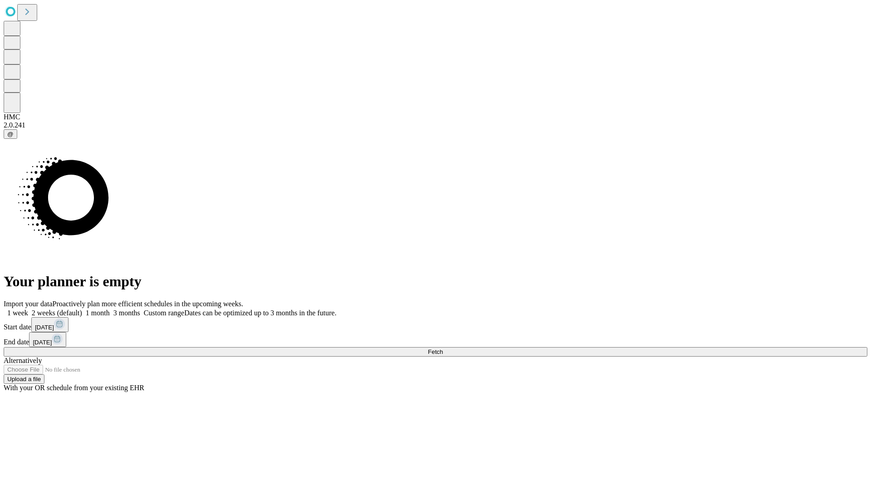  Describe the element at coordinates (57, 313) in the screenshot. I see `span: 2 weeks (default)` at that location.